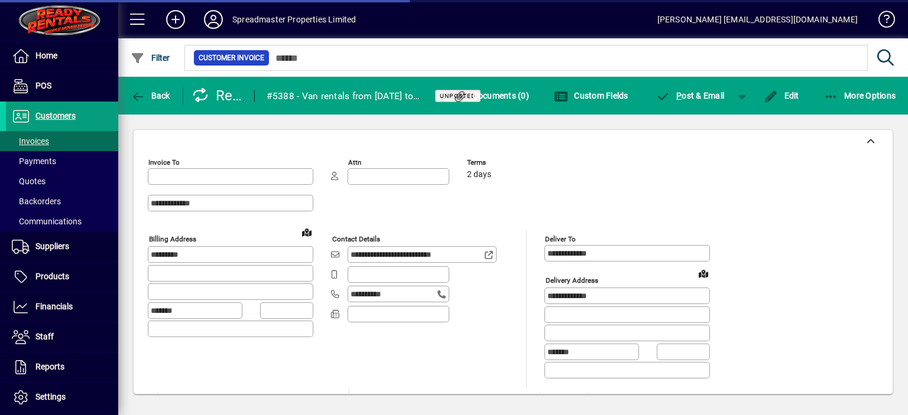  Describe the element at coordinates (150, 96) in the screenshot. I see `button: Back` at that location.